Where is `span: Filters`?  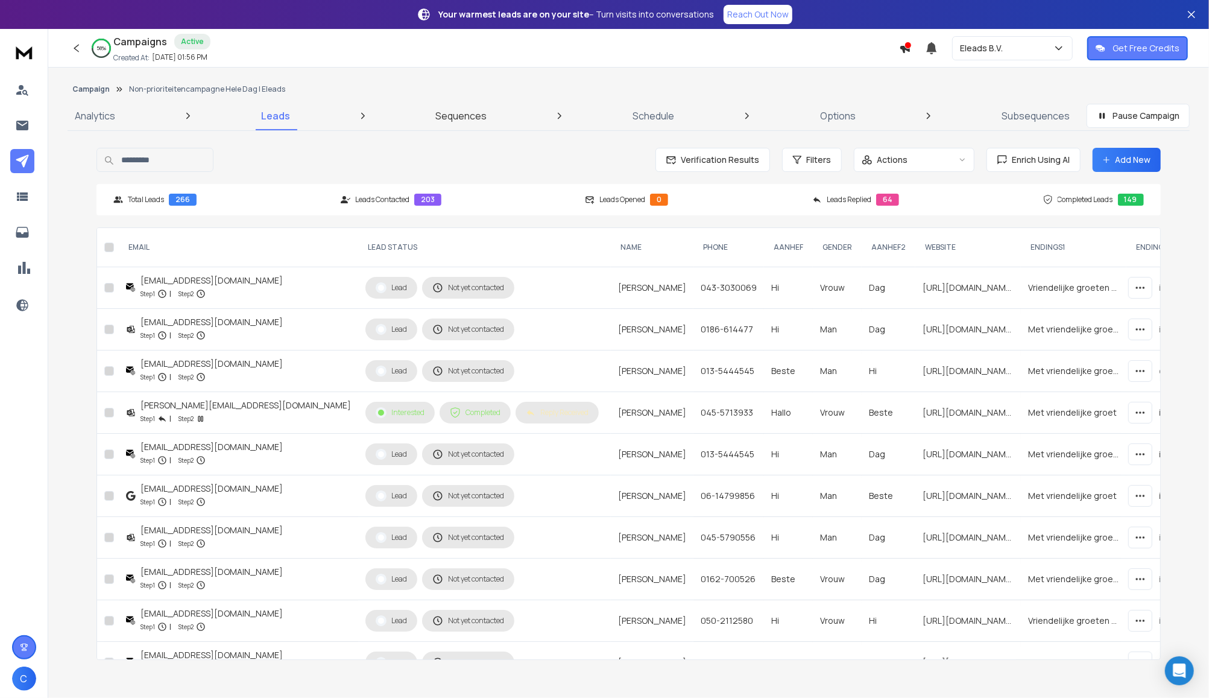 span: Filters is located at coordinates (819, 160).